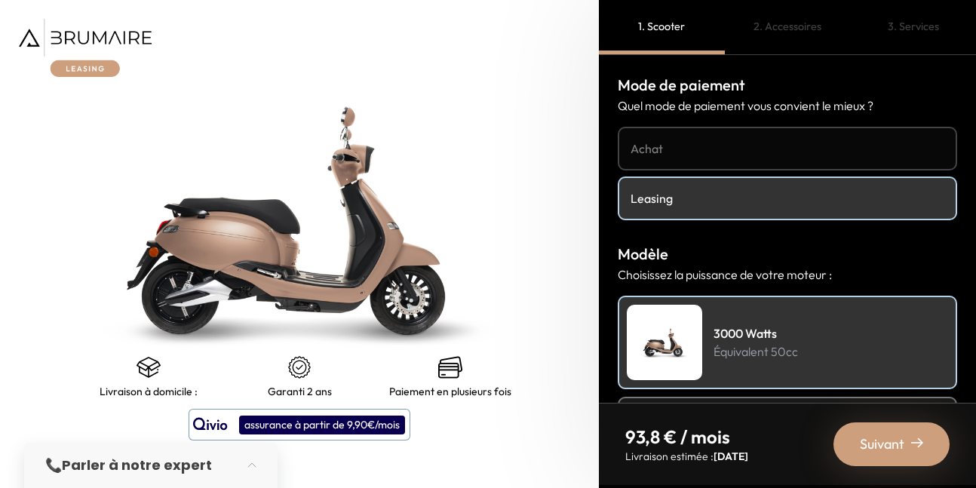 The height and width of the screenshot is (488, 976). What do you see at coordinates (686, 437) in the screenshot?
I see `p: 93,8 € / mois` at bounding box center [686, 437].